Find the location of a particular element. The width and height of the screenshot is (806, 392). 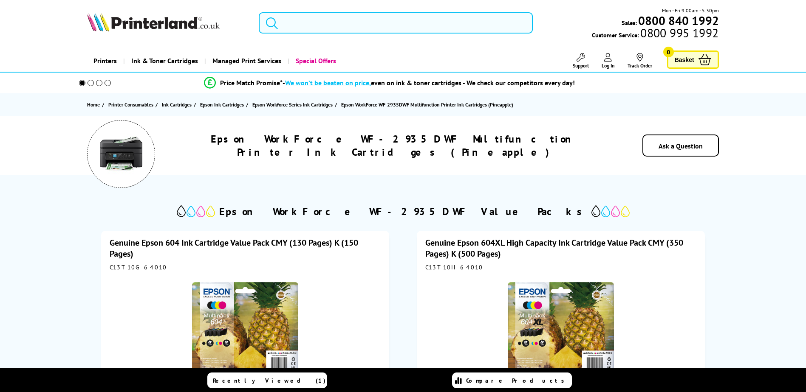

span: Sales: is located at coordinates (629, 23).